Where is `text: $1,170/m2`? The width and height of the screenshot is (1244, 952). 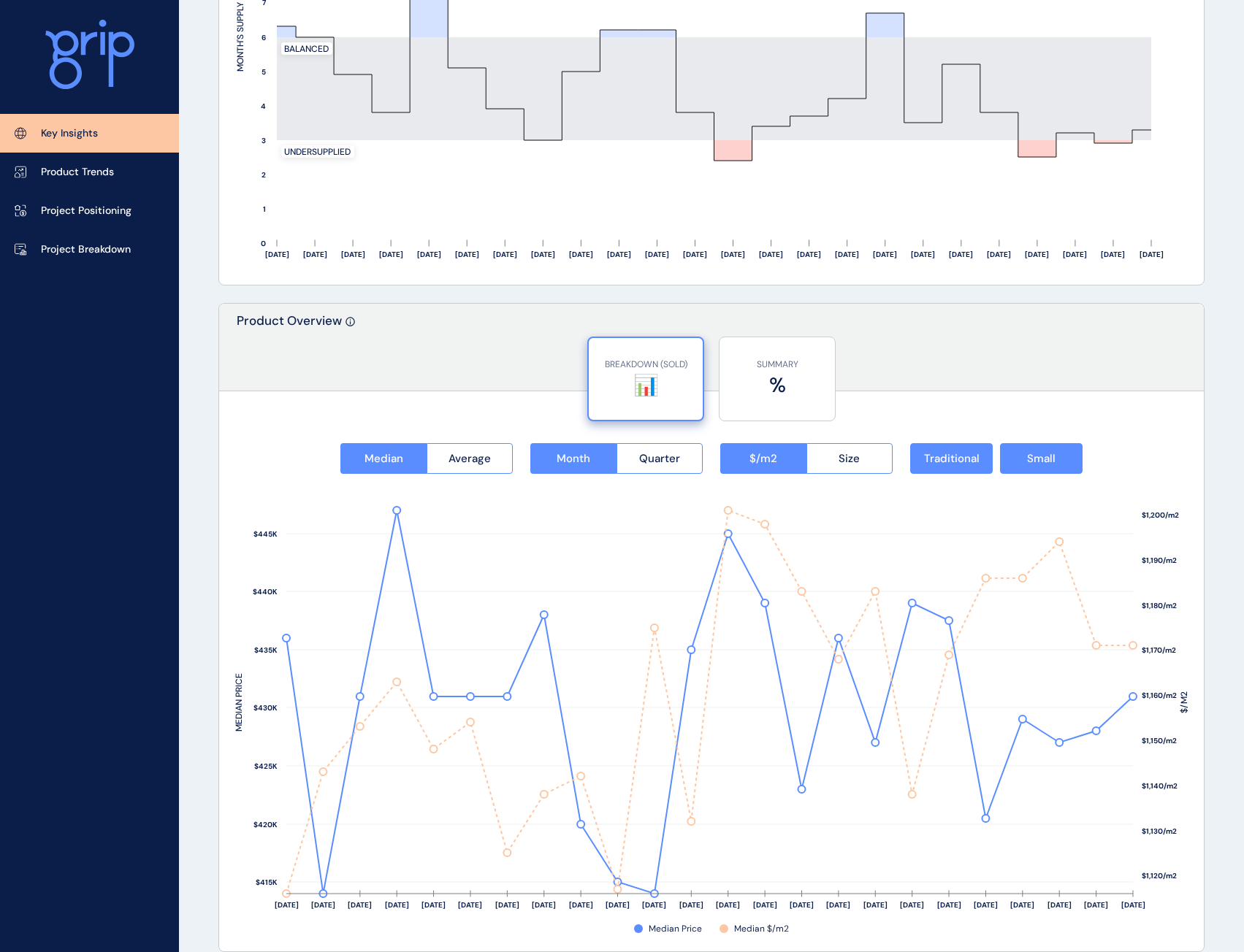 text: $1,170/m2 is located at coordinates (1159, 650).